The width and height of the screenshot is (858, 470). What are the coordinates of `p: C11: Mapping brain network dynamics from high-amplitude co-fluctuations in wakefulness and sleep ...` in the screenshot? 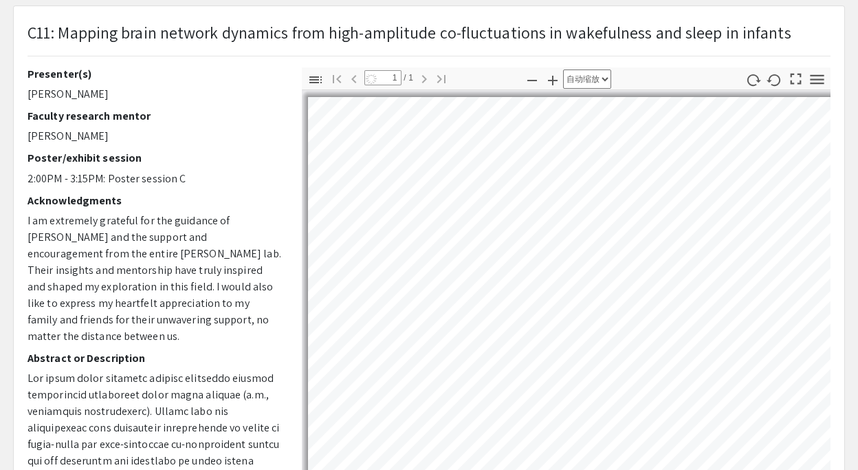 It's located at (409, 32).